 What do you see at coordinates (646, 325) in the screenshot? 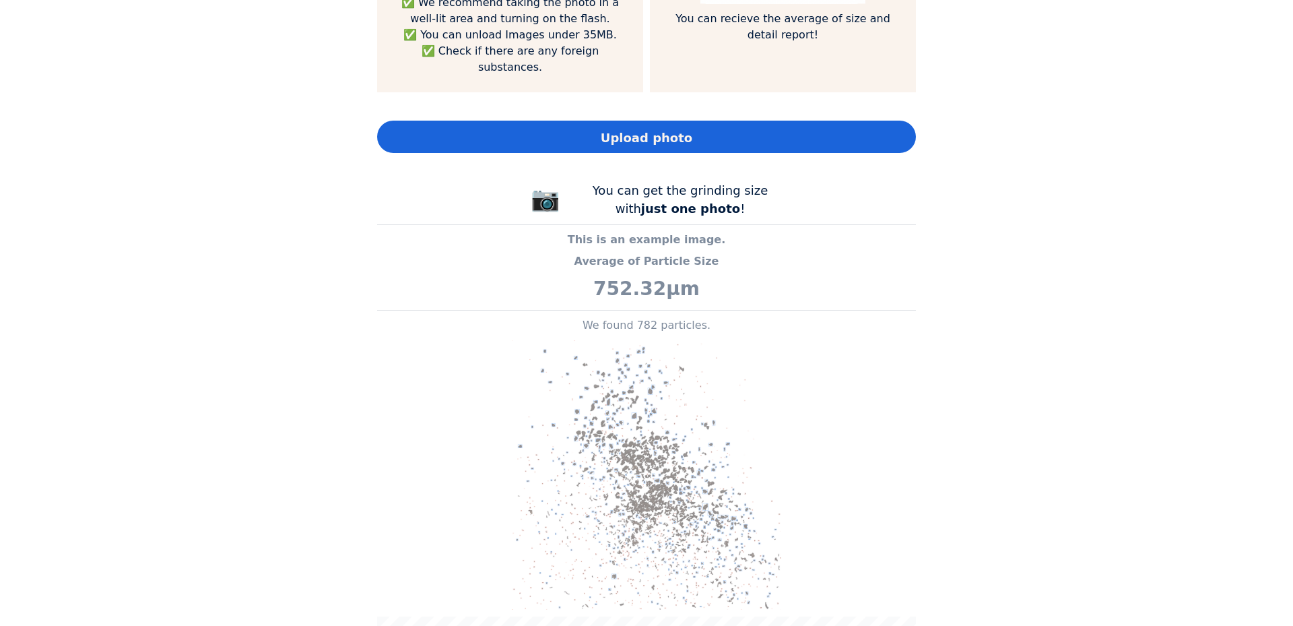
I see `p: We found 782 particles.` at bounding box center [646, 325].